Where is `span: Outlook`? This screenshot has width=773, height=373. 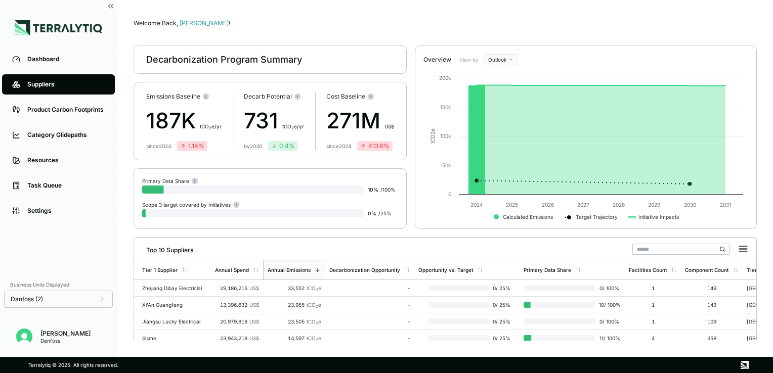 span: Outlook is located at coordinates (497, 60).